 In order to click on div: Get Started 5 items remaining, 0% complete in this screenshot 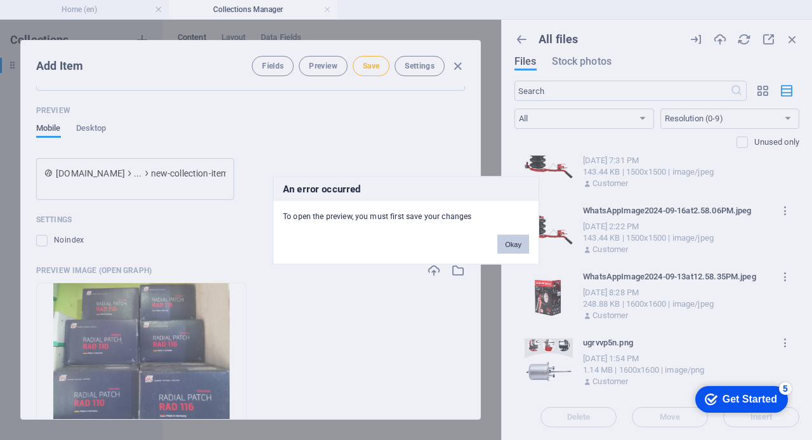, I will do `click(56, 20)`.